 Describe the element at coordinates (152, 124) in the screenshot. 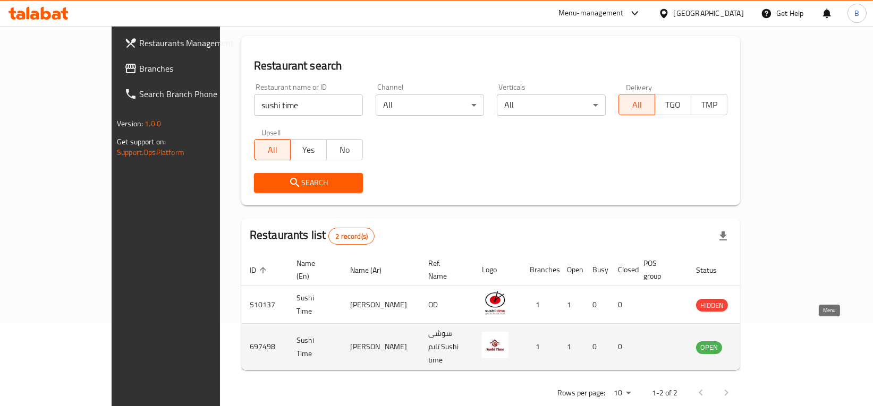

I see `span: 1.0.0` at that location.